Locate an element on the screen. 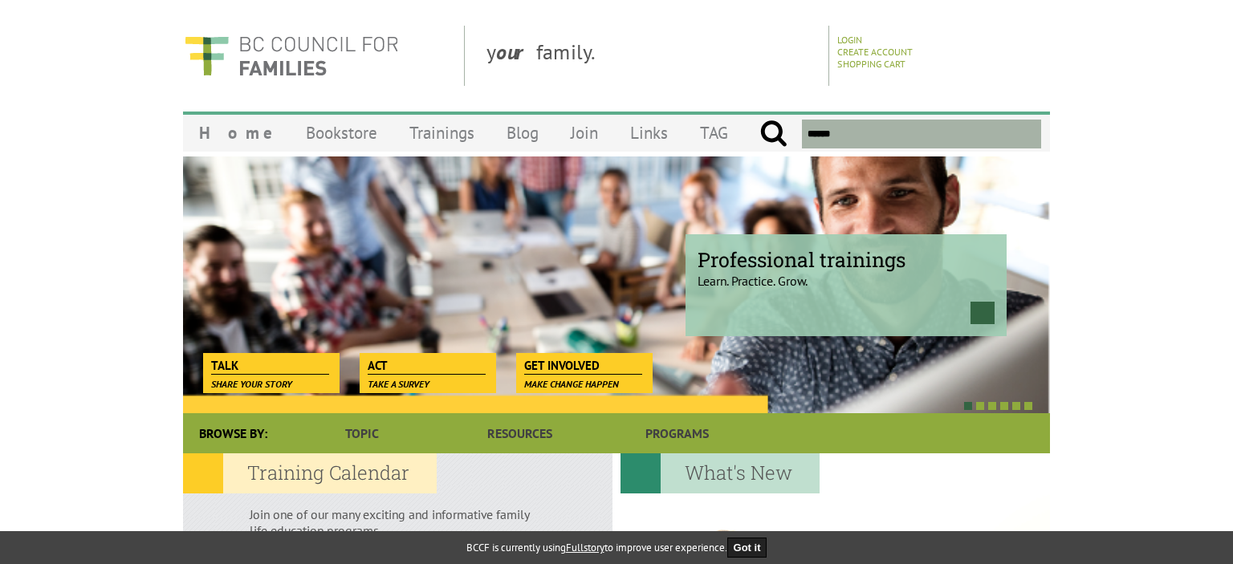 Image resolution: width=1233 pixels, height=564 pixels. input: Submit is located at coordinates (773, 134).